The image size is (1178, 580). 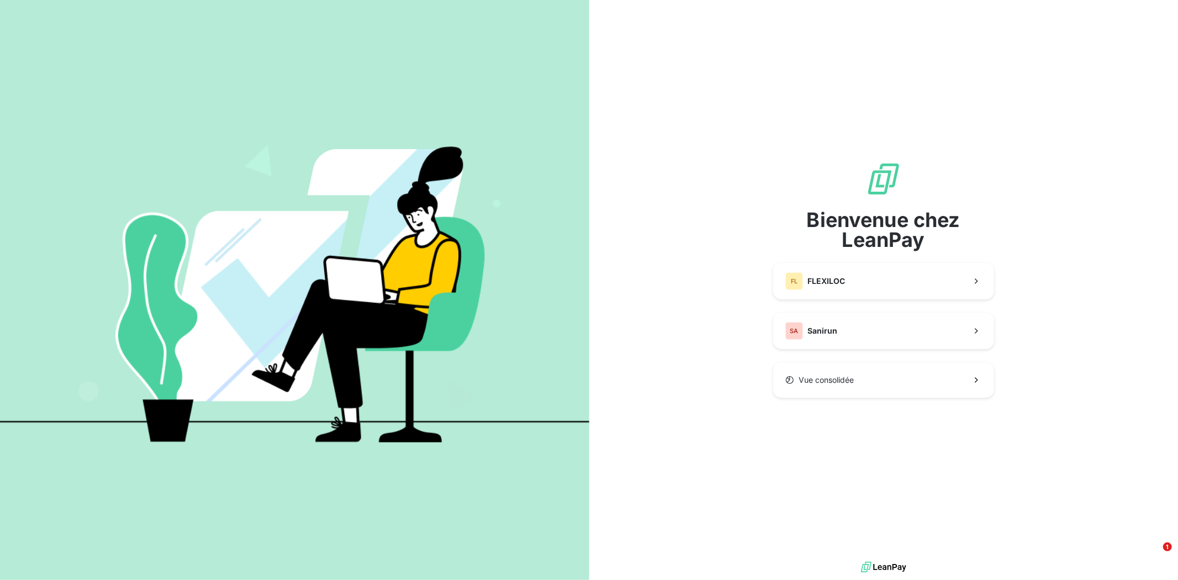 What do you see at coordinates (884, 230) in the screenshot?
I see `span: Bienvenue chez LeanPay` at bounding box center [884, 230].